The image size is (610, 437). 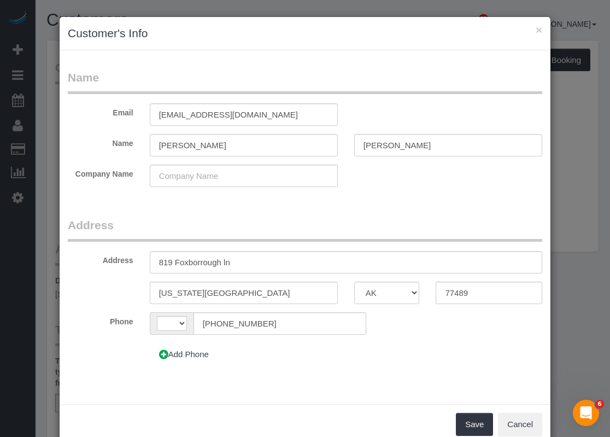 I want to click on legend: Address, so click(x=305, y=229).